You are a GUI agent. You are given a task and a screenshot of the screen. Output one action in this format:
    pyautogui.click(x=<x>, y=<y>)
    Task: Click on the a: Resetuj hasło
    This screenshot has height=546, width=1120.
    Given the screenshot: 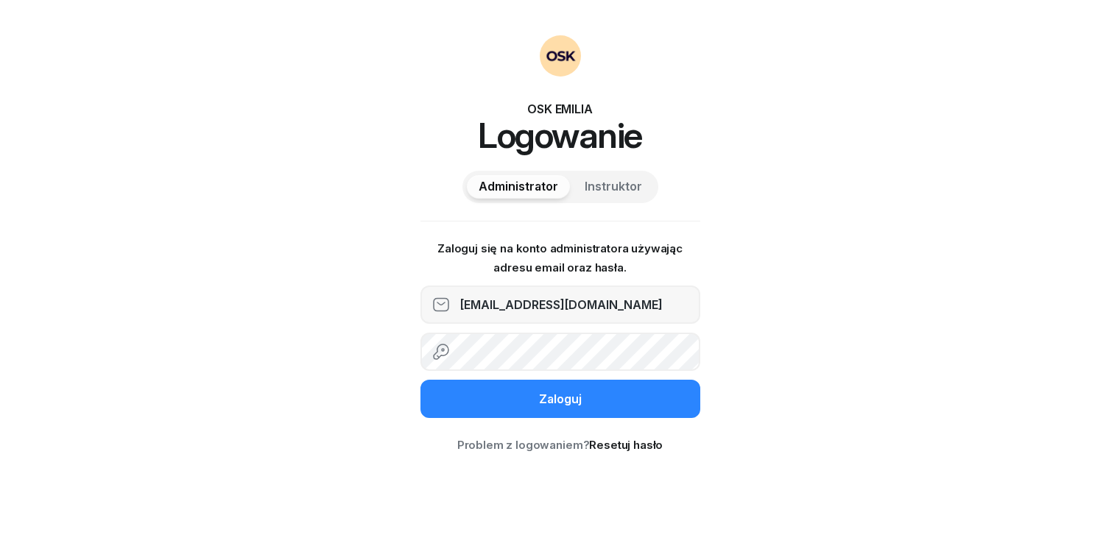 What is the action you would take?
    pyautogui.click(x=626, y=445)
    